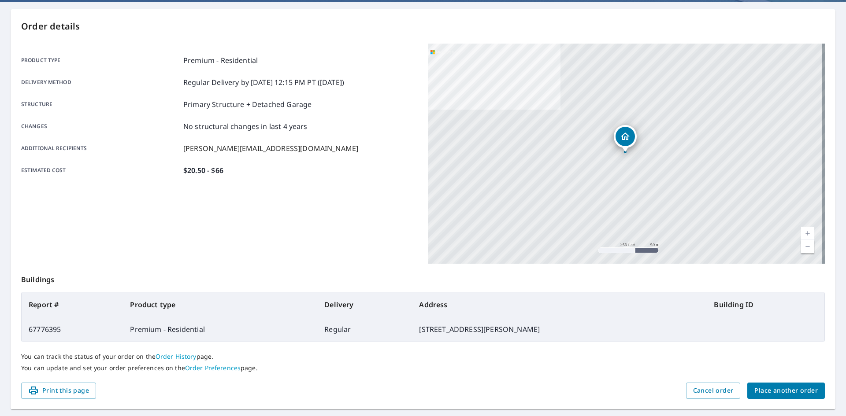  Describe the element at coordinates (220, 60) in the screenshot. I see `p: Premium - Residential` at that location.